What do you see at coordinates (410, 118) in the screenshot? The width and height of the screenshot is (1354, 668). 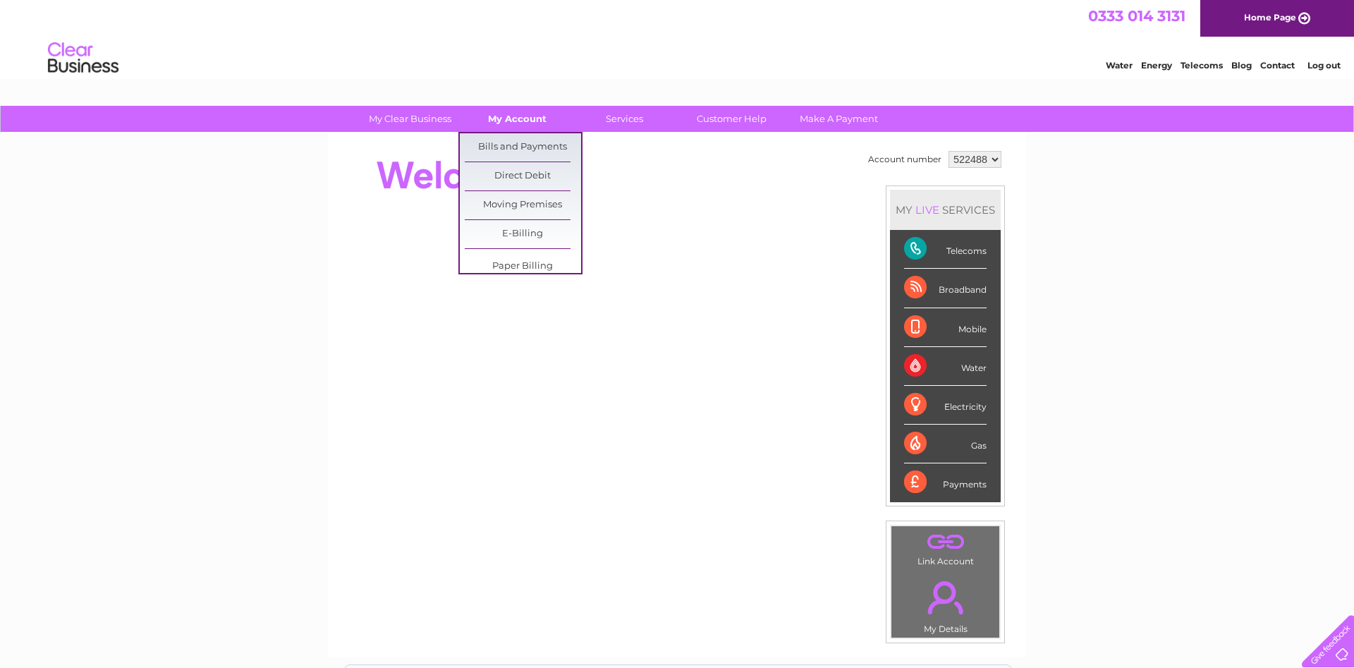 I see `a: My Clear Business` at bounding box center [410, 118].